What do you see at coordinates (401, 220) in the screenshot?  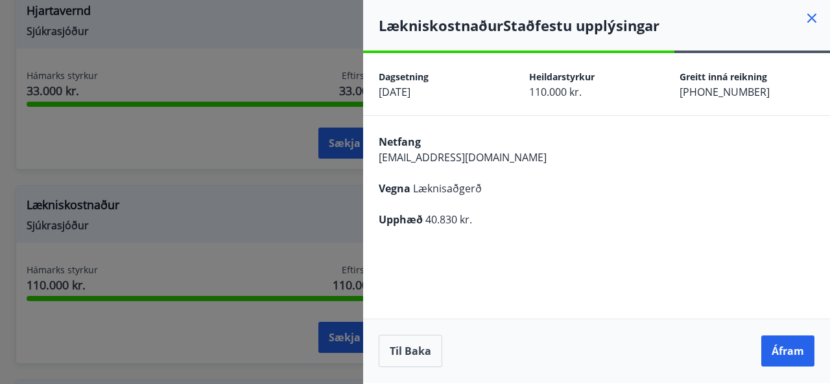 I see `span: Upphæð` at bounding box center [401, 220].